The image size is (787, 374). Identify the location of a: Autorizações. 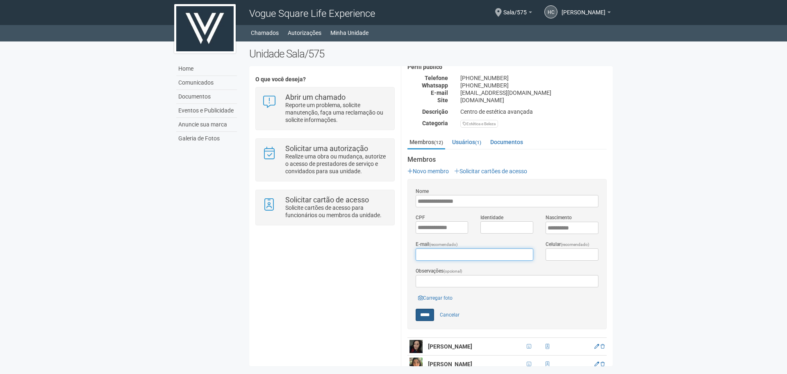
(305, 33).